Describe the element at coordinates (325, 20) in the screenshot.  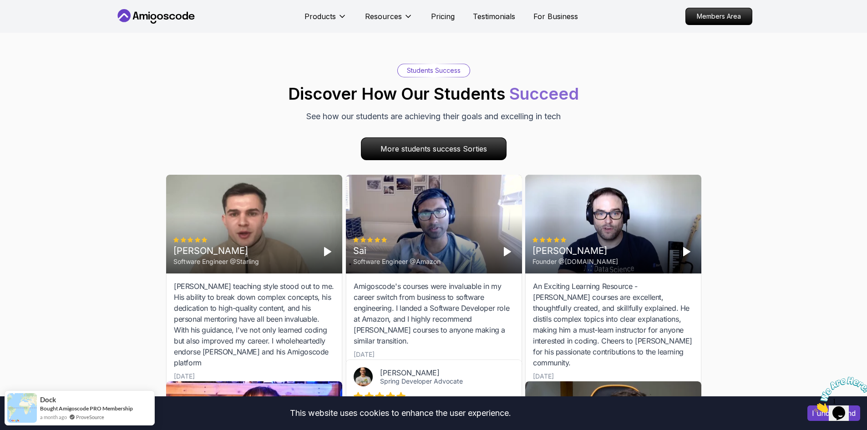
I see `button: Products` at that location.